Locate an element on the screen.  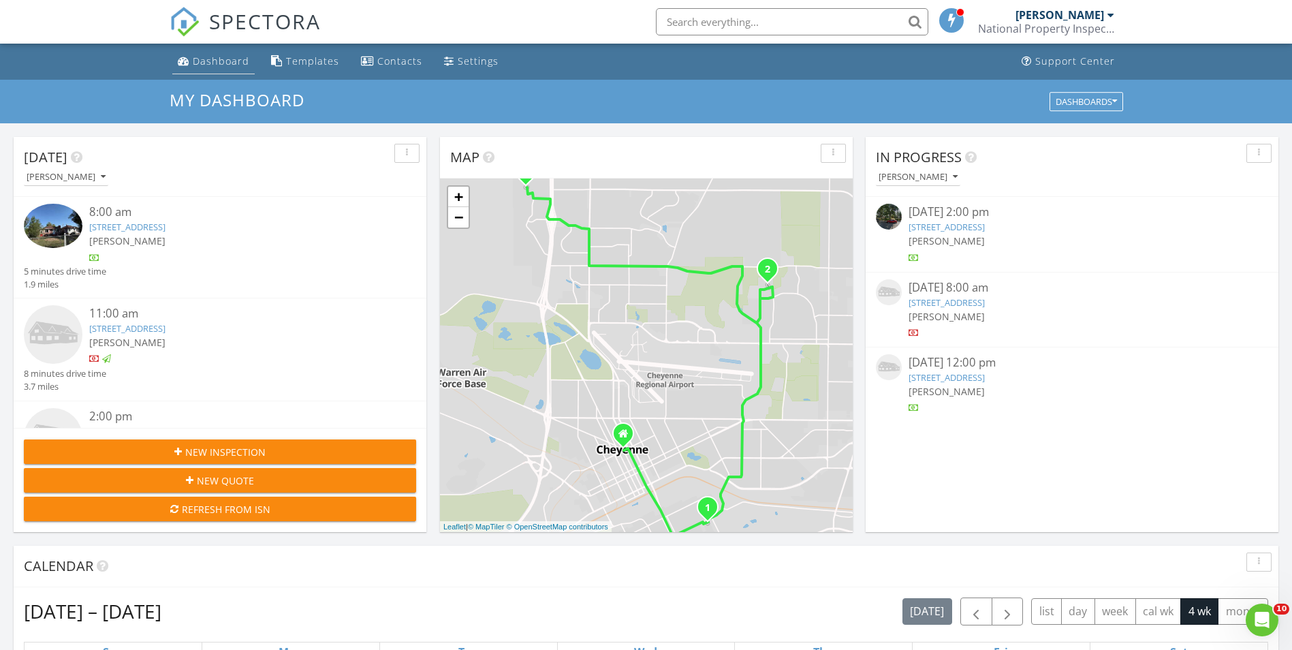
img: streetview is located at coordinates (889, 217).